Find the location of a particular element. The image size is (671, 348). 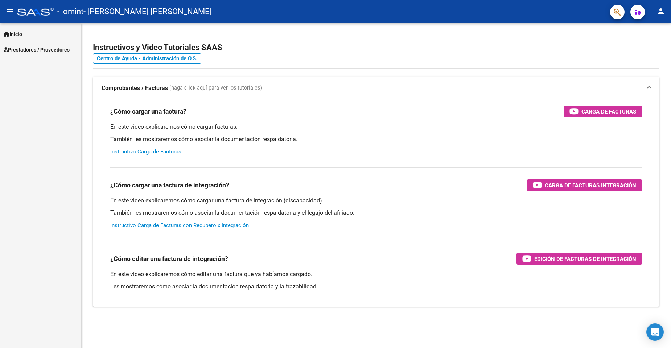

p: Les mostraremos cómo asociar la documentación respaldatoria y la trazabilidad. is located at coordinates (376, 287).